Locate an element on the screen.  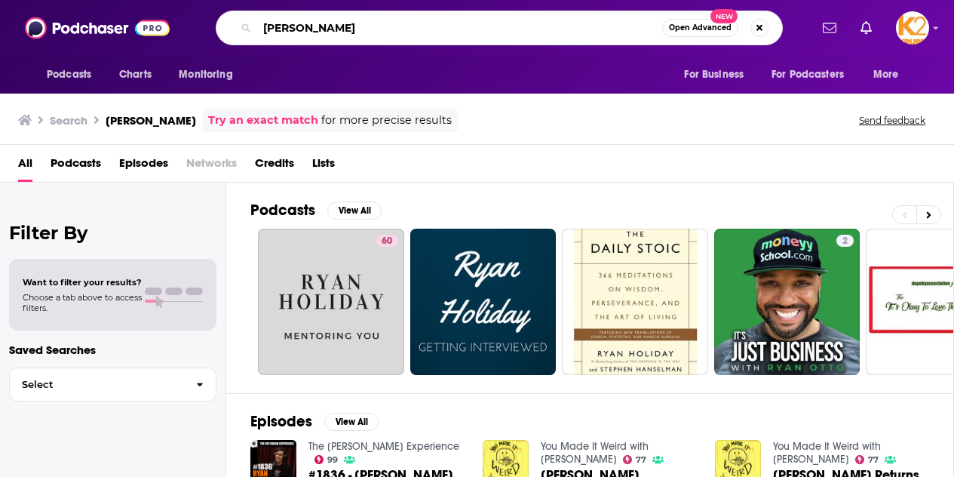
button: Send feedback is located at coordinates (892, 120).